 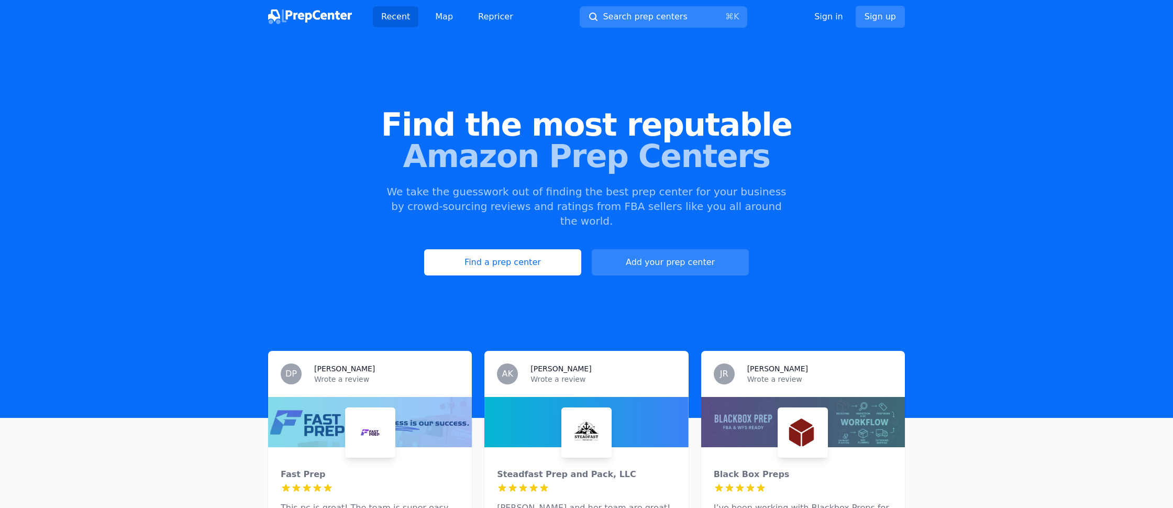 What do you see at coordinates (586, 432) in the screenshot?
I see `img: Steadfast Prep and Pack, LLC` at bounding box center [586, 432].